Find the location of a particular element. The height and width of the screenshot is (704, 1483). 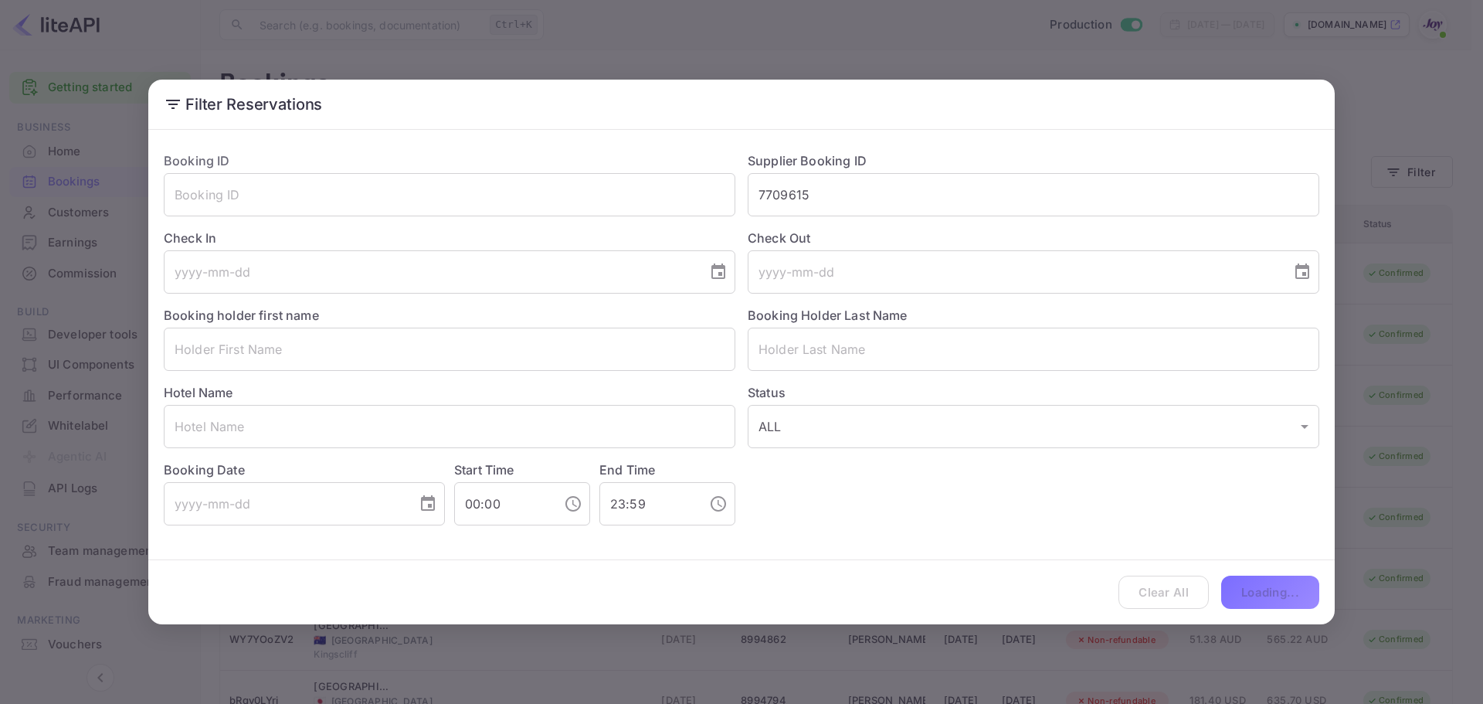

input: Holder First Name is located at coordinates (449, 349).